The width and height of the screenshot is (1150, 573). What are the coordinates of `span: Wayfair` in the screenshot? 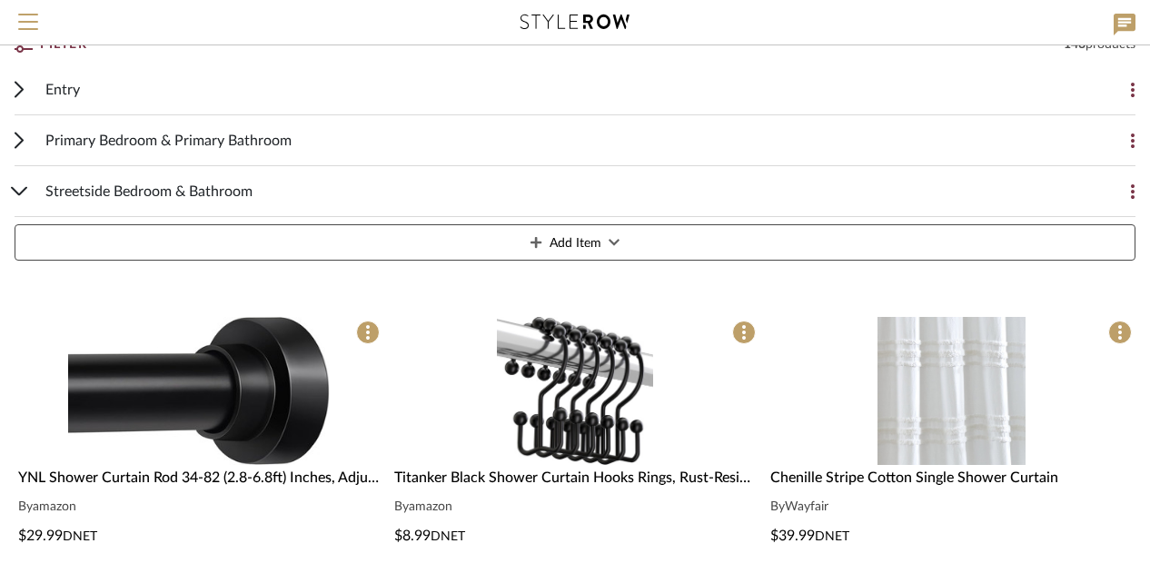 It's located at (807, 507).